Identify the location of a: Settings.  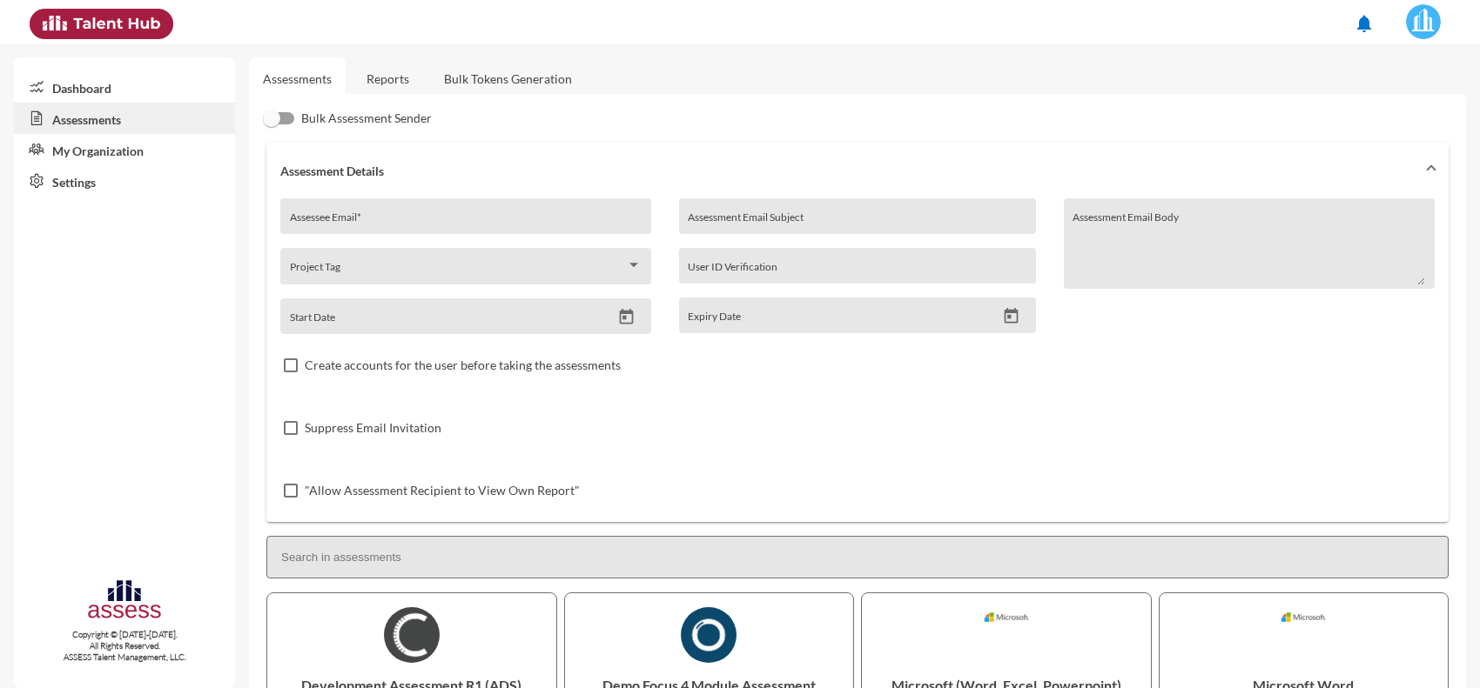
(124, 181).